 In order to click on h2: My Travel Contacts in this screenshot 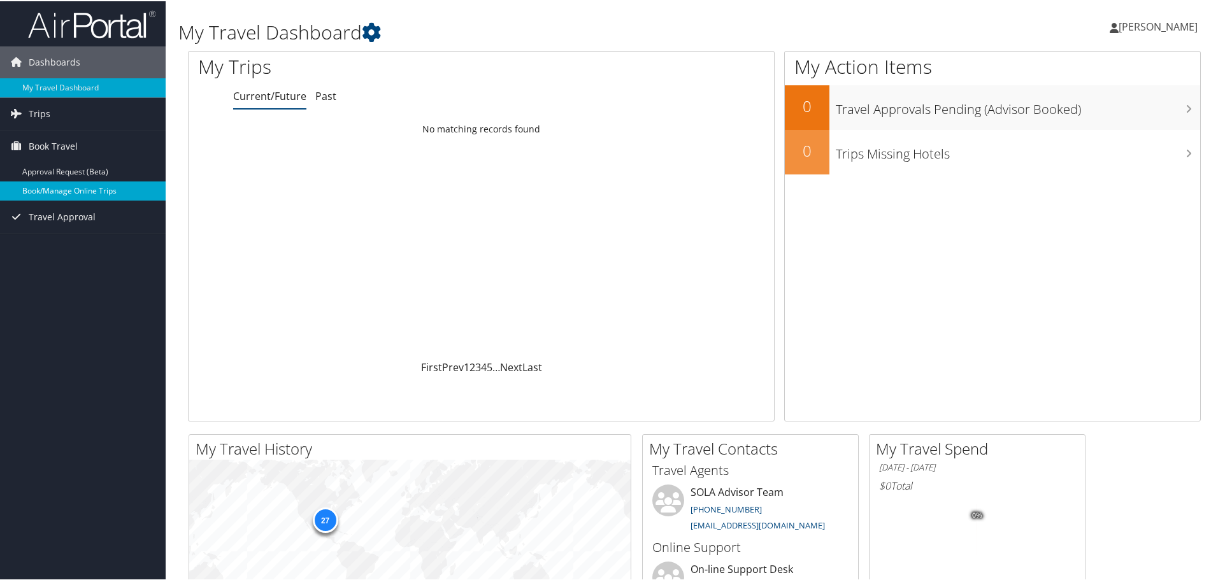, I will do `click(754, 448)`.